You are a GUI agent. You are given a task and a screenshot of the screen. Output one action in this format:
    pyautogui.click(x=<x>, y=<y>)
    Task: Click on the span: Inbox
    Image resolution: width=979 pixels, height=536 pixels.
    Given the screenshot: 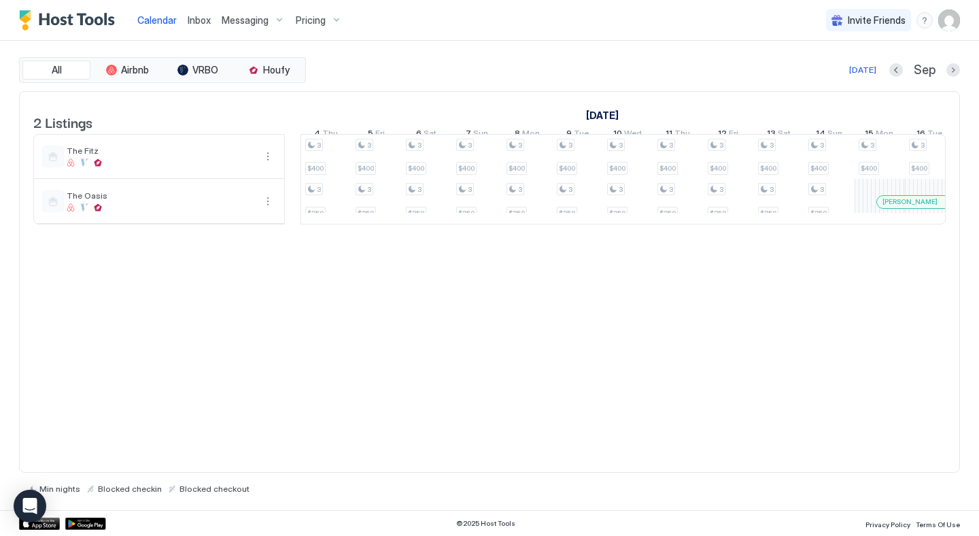 What is the action you would take?
    pyautogui.click(x=199, y=20)
    